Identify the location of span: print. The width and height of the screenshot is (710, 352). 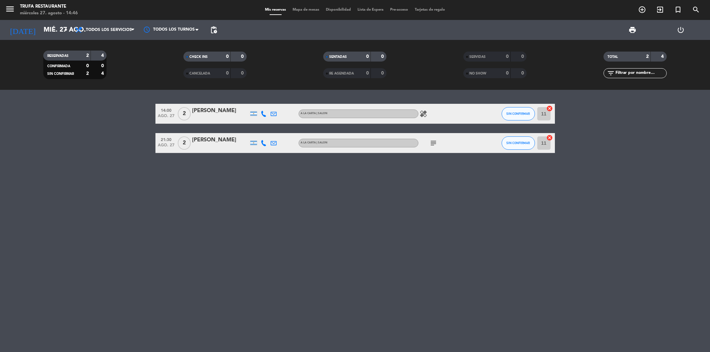
(632, 30).